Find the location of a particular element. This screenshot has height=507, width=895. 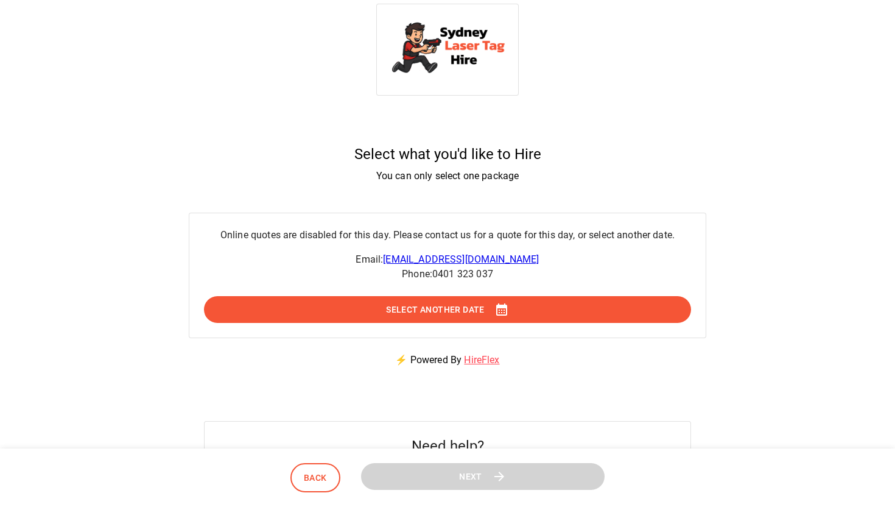

button: Next is located at coordinates (483, 476).